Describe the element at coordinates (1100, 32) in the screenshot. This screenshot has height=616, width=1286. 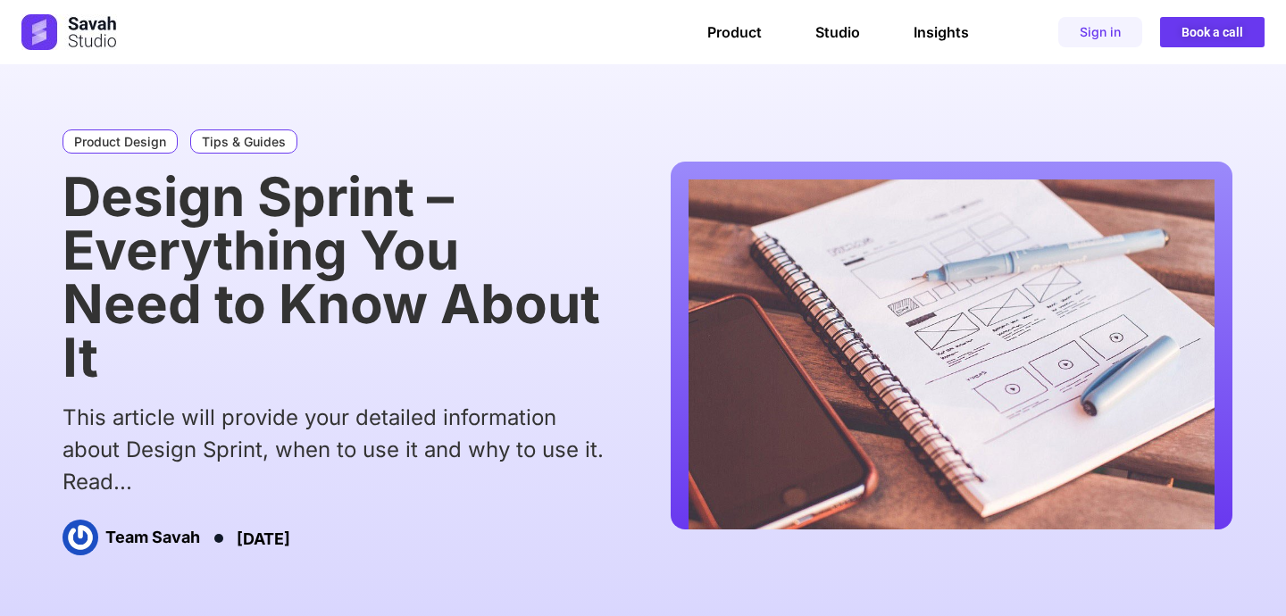
I see `span: Sign in` at that location.